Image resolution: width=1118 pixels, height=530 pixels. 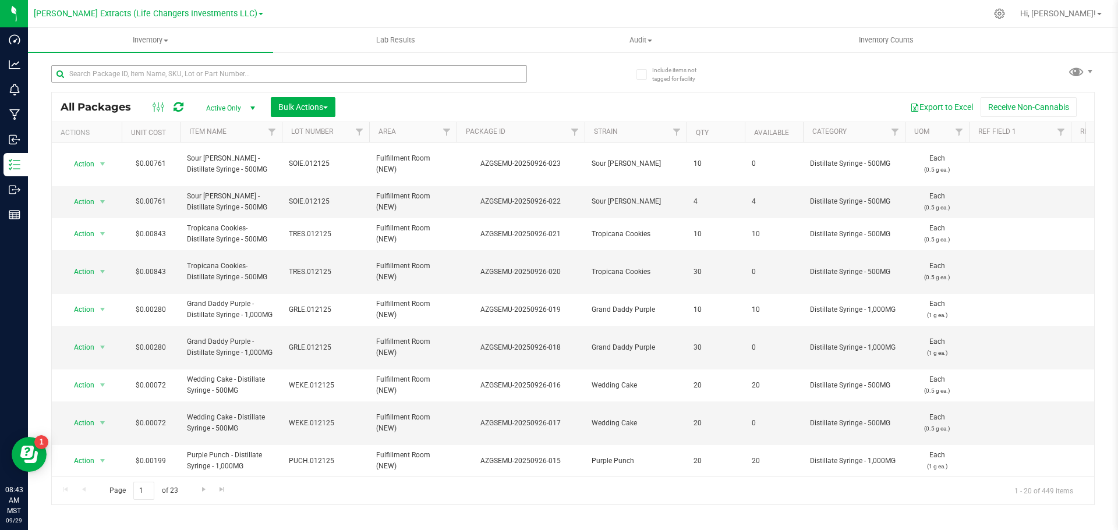 I want to click on a: Inventory Counts, so click(x=886, y=40).